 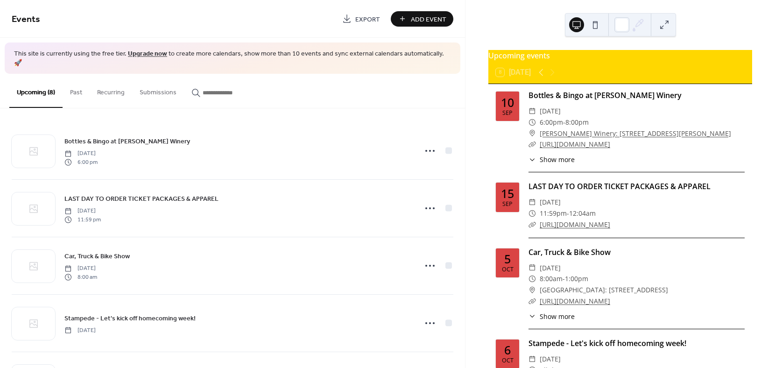 What do you see at coordinates (81, 277) in the screenshot?
I see `span: 8:00 am` at bounding box center [81, 277].